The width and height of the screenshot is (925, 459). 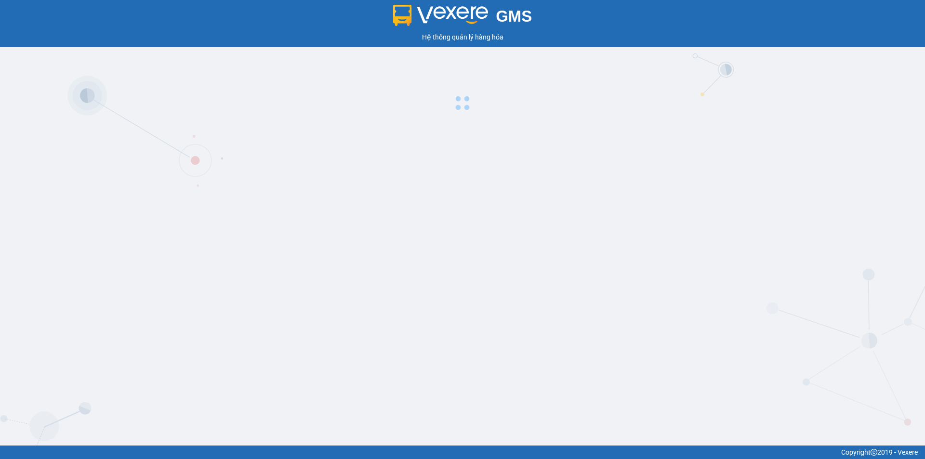 I want to click on img: logo 2, so click(x=441, y=15).